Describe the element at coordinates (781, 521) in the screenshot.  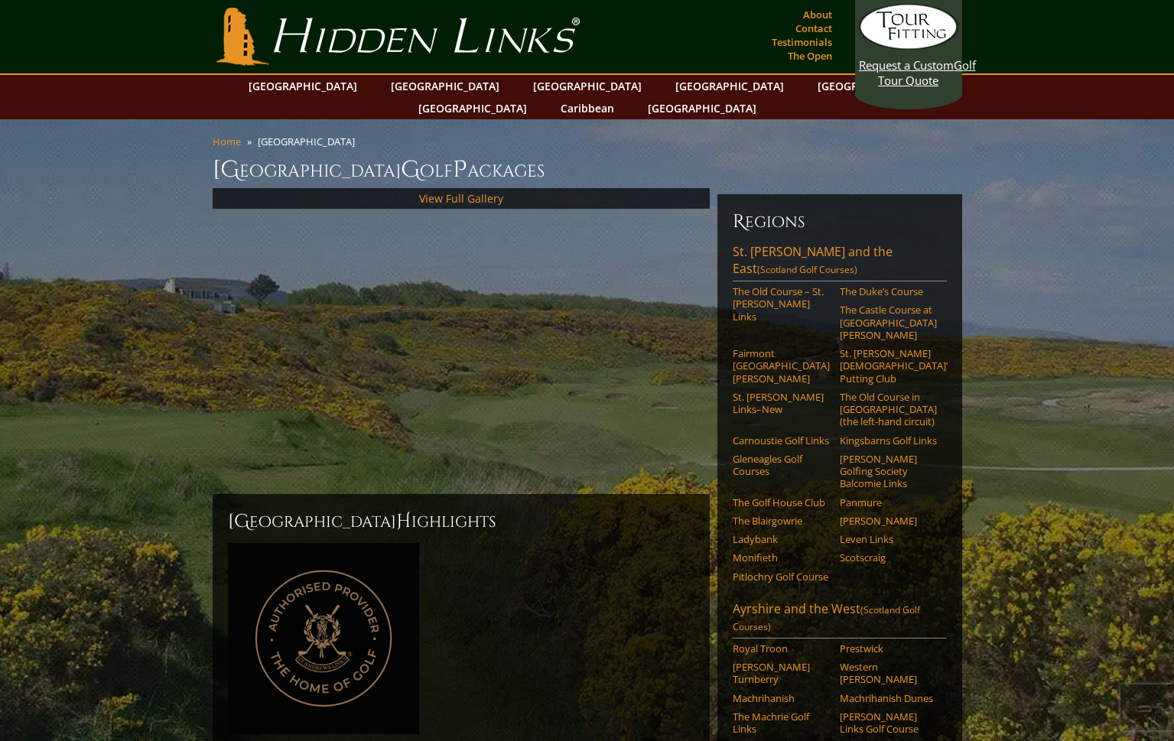
I see `a: The Blairgowrie` at that location.